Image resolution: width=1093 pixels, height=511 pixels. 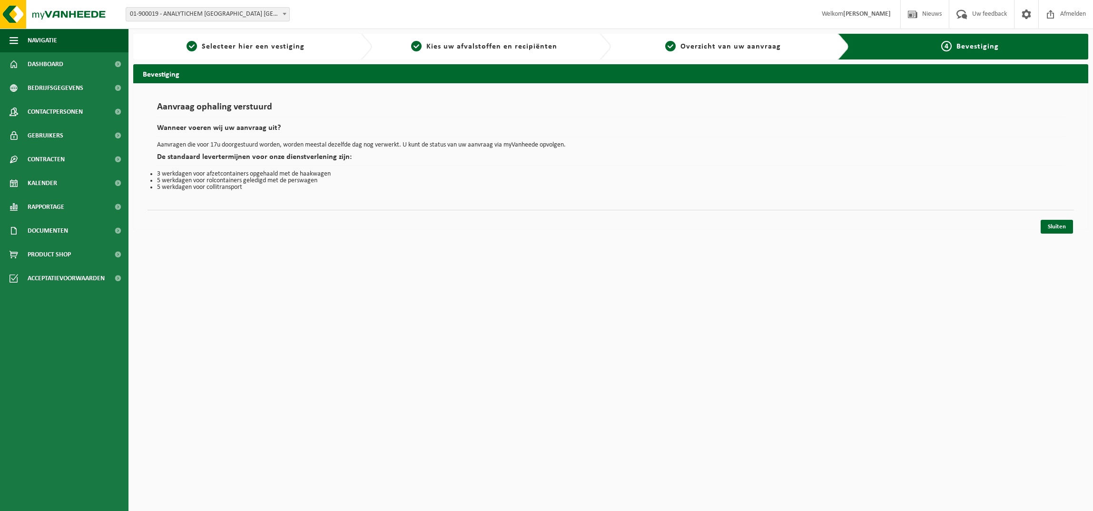 I want to click on span: 1, so click(x=192, y=46).